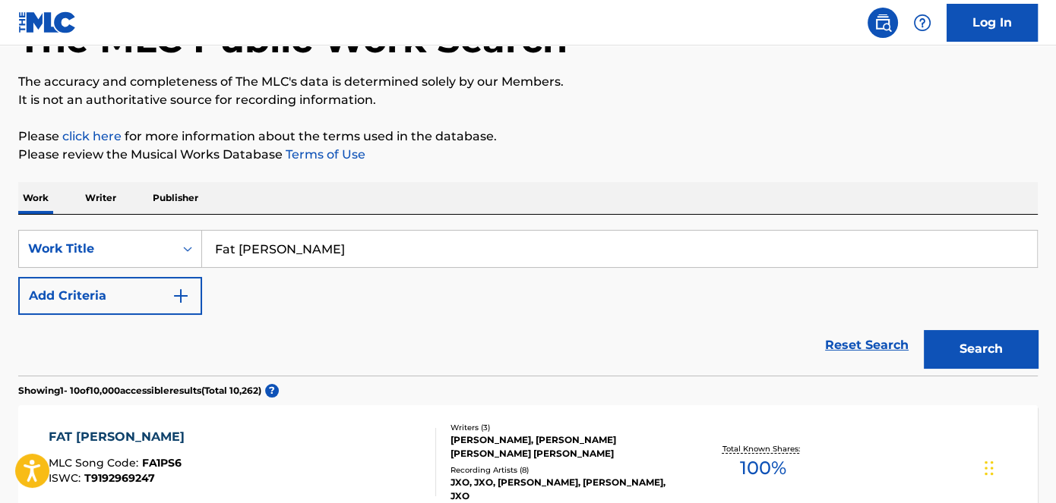 The width and height of the screenshot is (1056, 503). Describe the element at coordinates (96, 249) in the screenshot. I see `div: Work Title` at that location.